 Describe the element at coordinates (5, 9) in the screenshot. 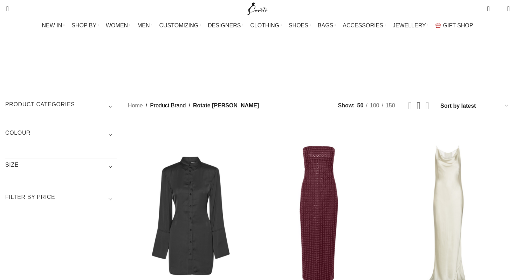

I see `div: Search` at that location.